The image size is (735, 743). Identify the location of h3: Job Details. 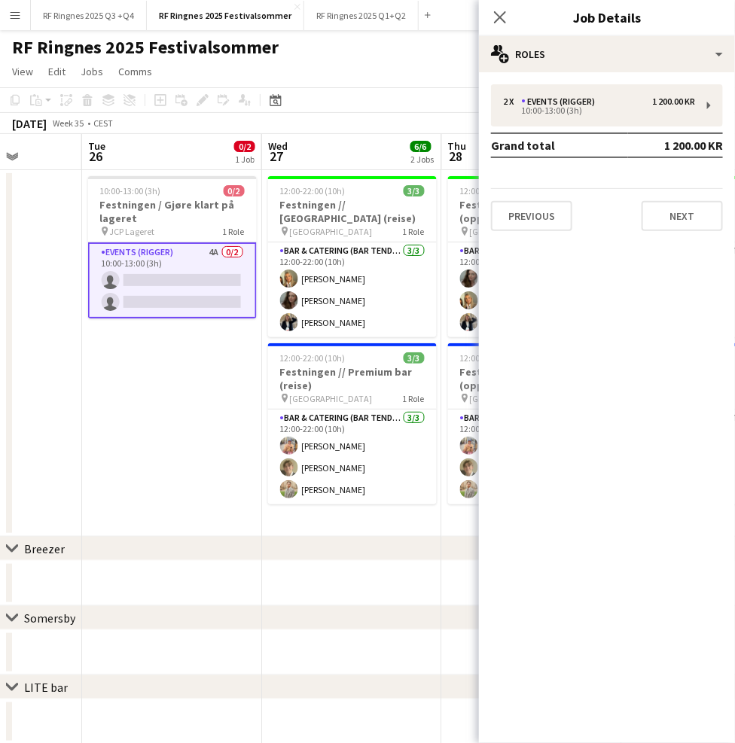
(607, 17).